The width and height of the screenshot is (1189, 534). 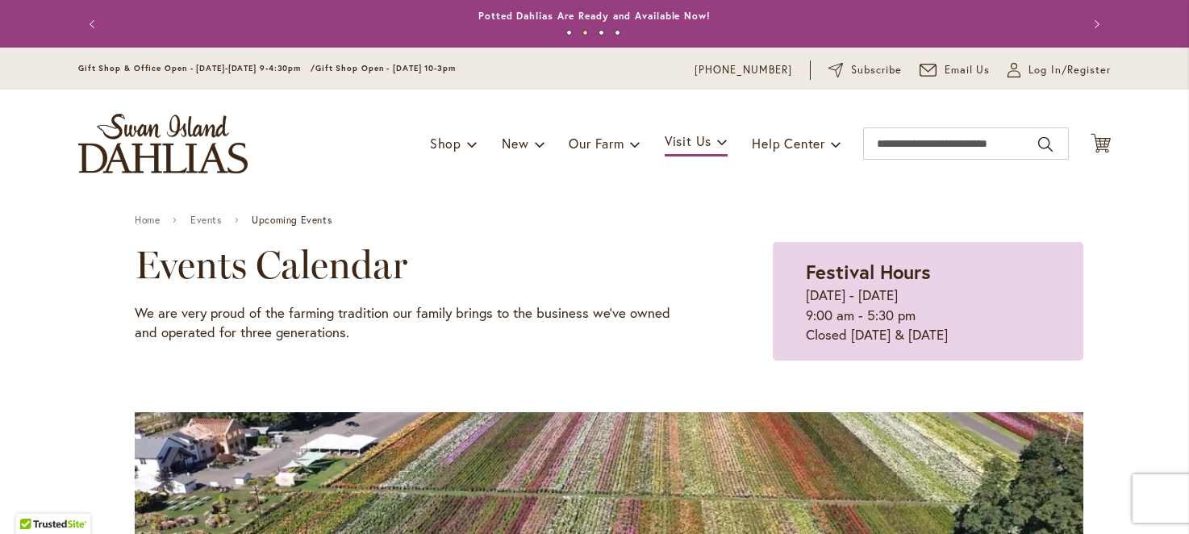 What do you see at coordinates (601, 32) in the screenshot?
I see `button: 3 of 4` at bounding box center [601, 32].